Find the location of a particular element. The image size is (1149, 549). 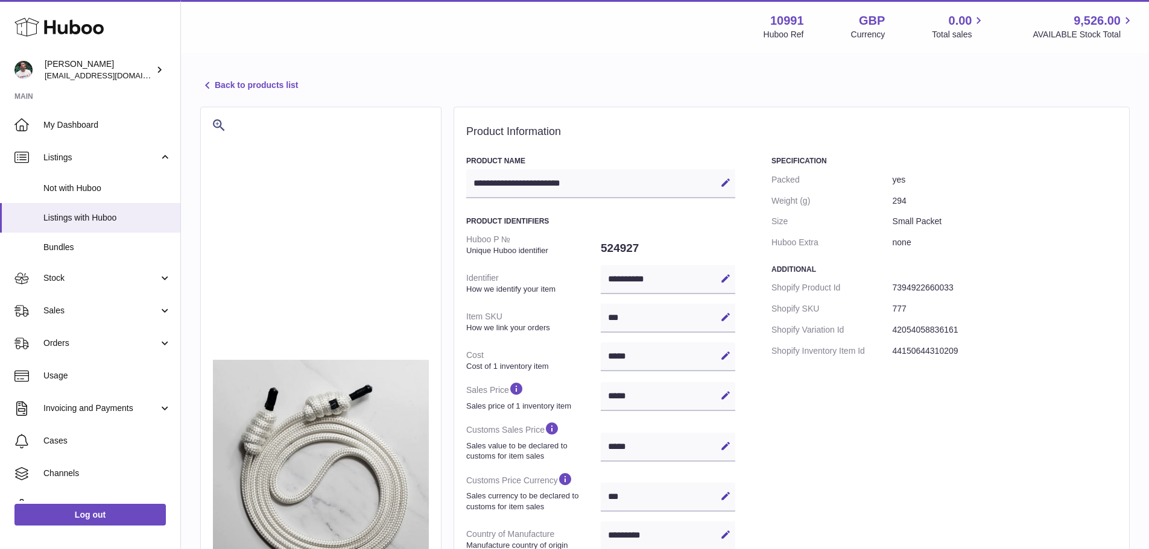

dd: 44150644310209 is located at coordinates (1005, 351).